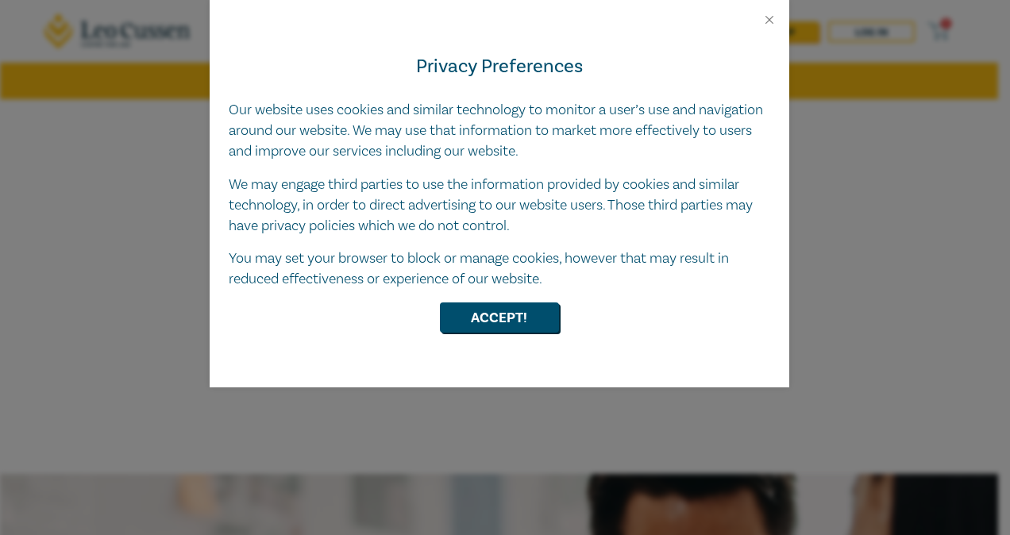  What do you see at coordinates (500, 318) in the screenshot?
I see `button: Accept!` at bounding box center [500, 318].